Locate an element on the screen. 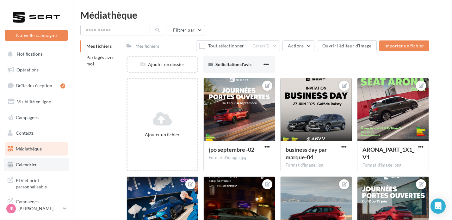  span: ARONA_PART_1X1_V1 is located at coordinates (389, 154).